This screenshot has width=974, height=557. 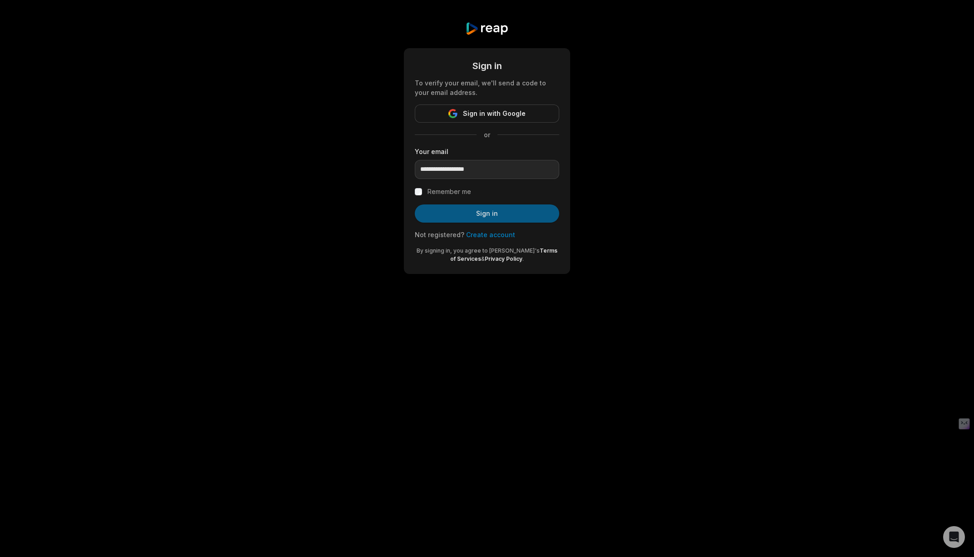 I want to click on div: Sign in, so click(x=487, y=66).